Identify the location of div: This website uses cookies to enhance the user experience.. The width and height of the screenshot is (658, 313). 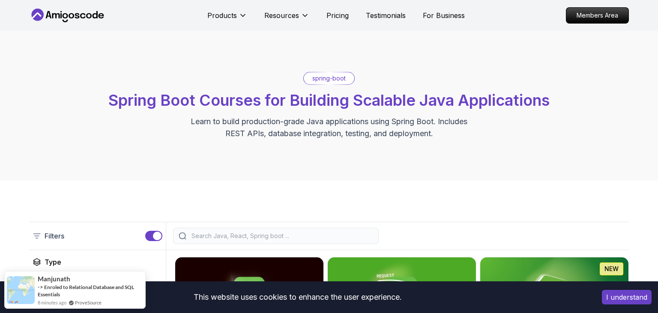
(298, 297).